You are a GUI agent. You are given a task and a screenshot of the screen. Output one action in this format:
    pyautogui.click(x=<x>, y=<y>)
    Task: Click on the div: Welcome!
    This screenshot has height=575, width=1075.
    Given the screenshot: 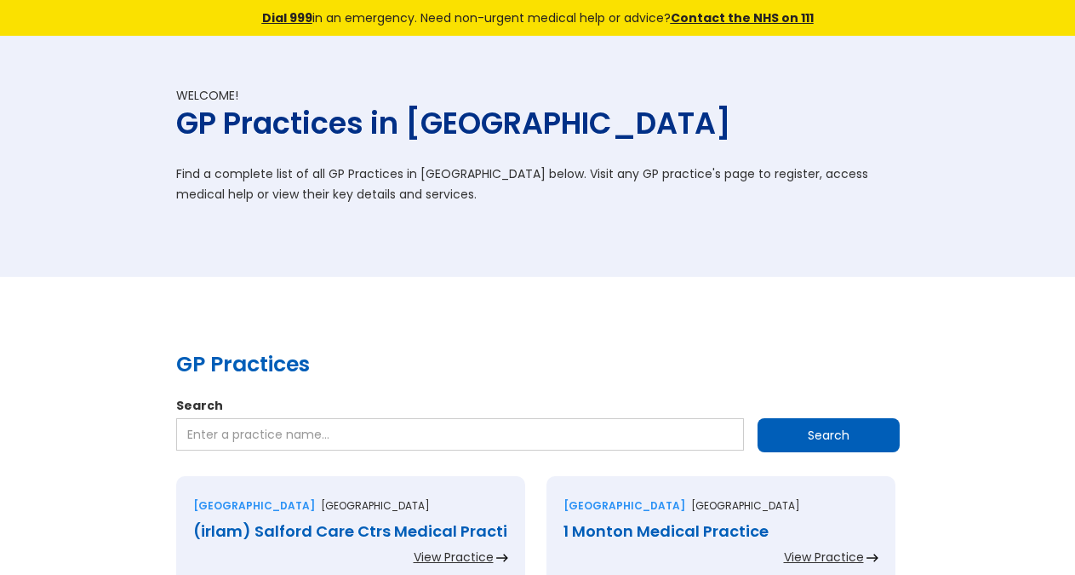 What is the action you would take?
    pyautogui.click(x=538, y=95)
    